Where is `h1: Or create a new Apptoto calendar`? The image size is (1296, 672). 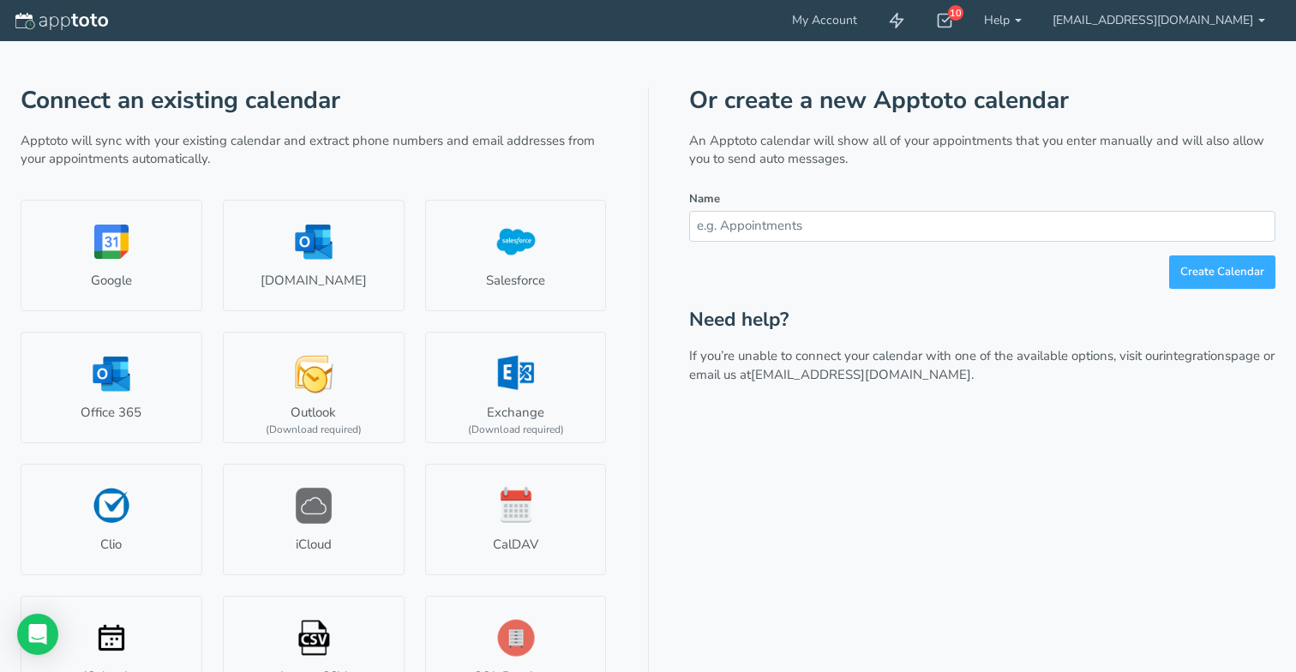
h1: Or create a new Apptoto calendar is located at coordinates (982, 100).